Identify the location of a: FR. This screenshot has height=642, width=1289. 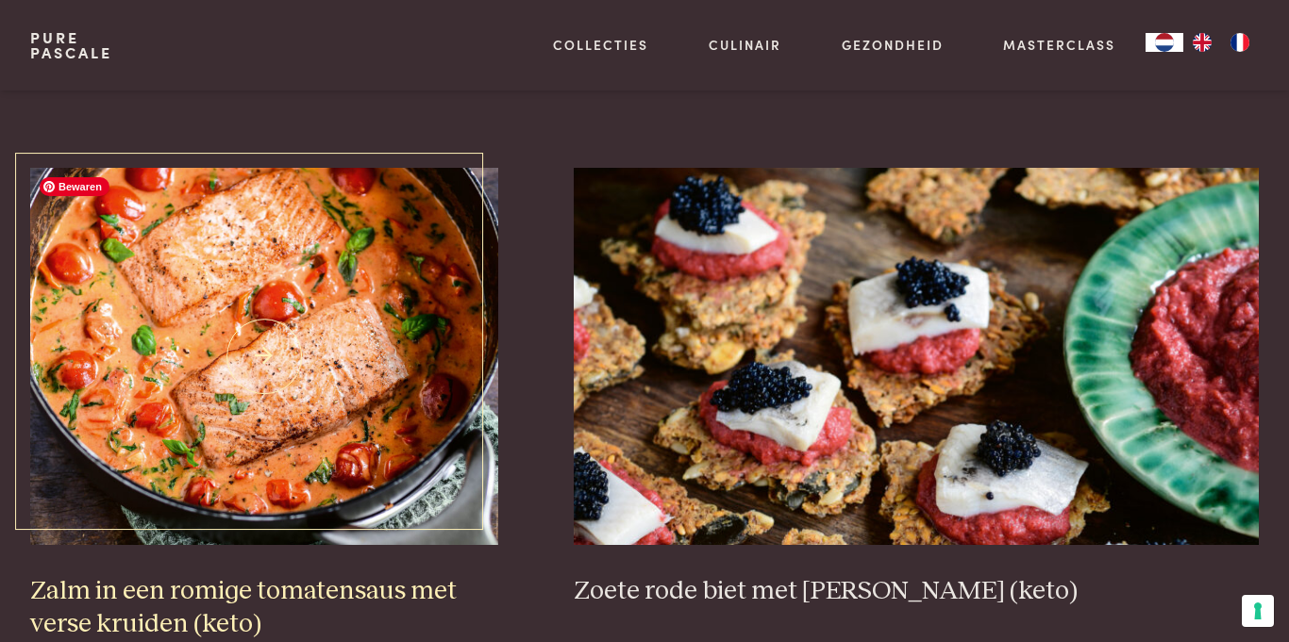
(1240, 42).